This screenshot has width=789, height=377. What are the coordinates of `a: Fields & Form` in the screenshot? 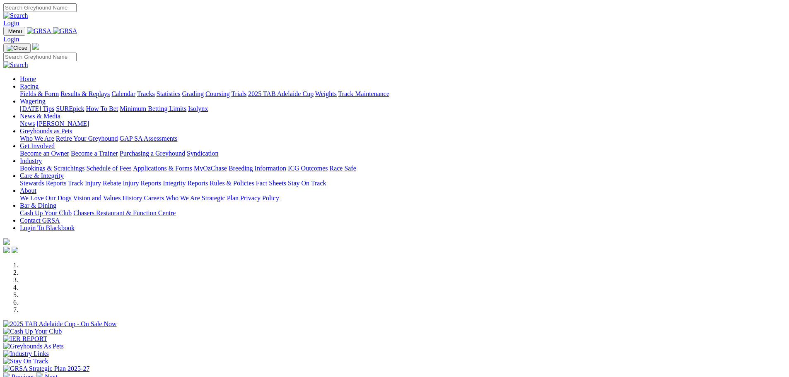 It's located at (39, 94).